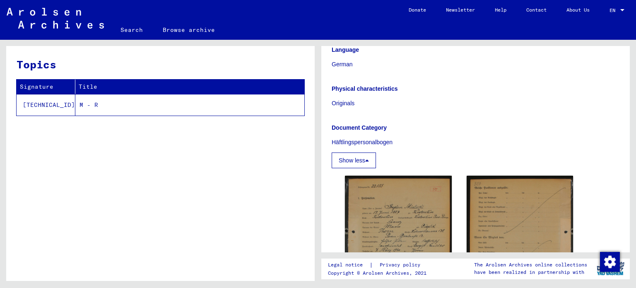  Describe the element at coordinates (365, 89) in the screenshot. I see `b: Physical characteristics` at that location.